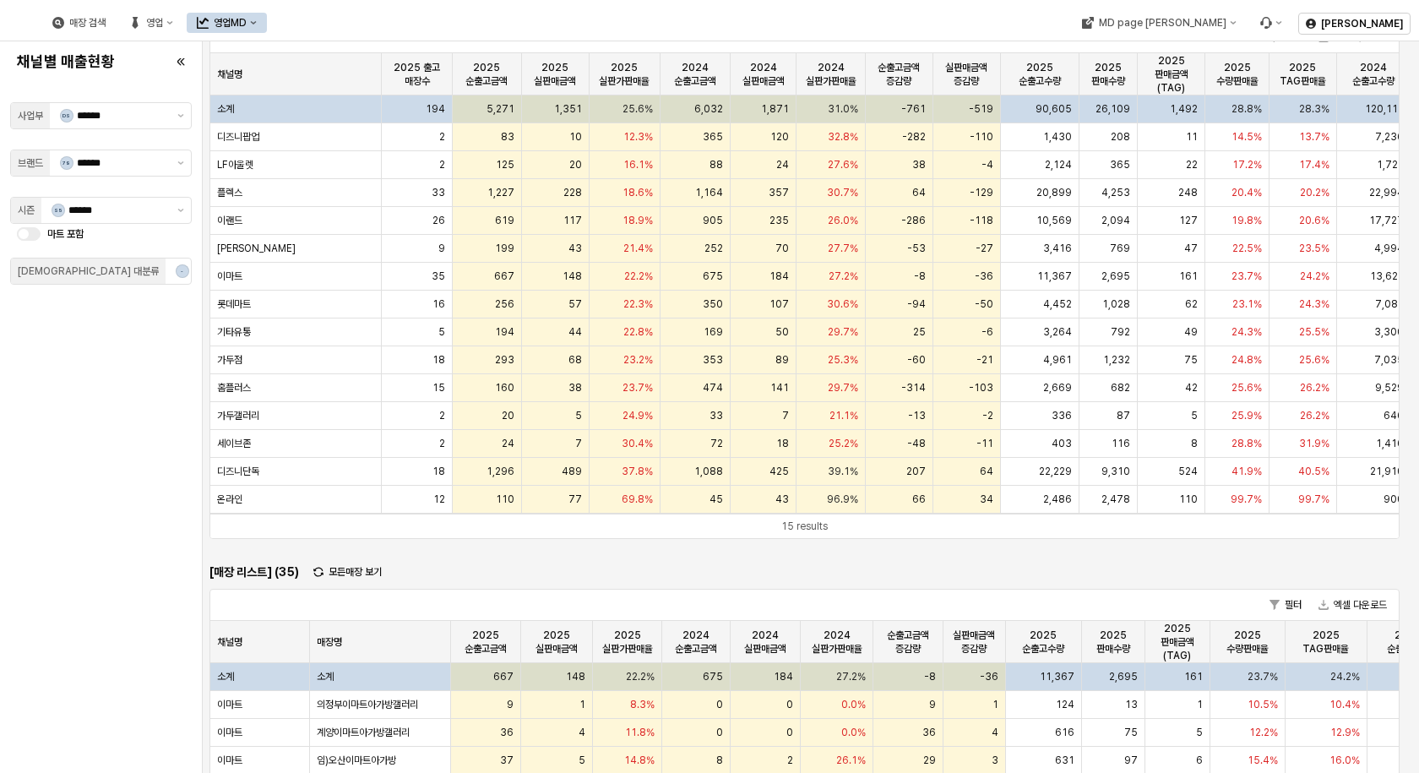 Image resolution: width=1419 pixels, height=773 pixels. What do you see at coordinates (1246, 137) in the screenshot?
I see `span: 14.5%` at bounding box center [1246, 137].